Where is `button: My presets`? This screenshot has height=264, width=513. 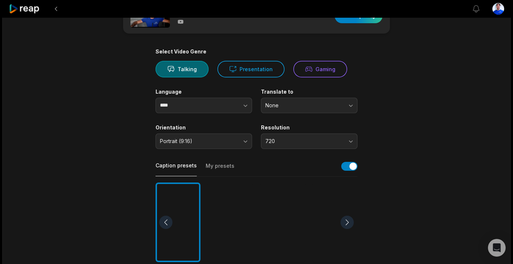 button: My presets is located at coordinates (220, 169).